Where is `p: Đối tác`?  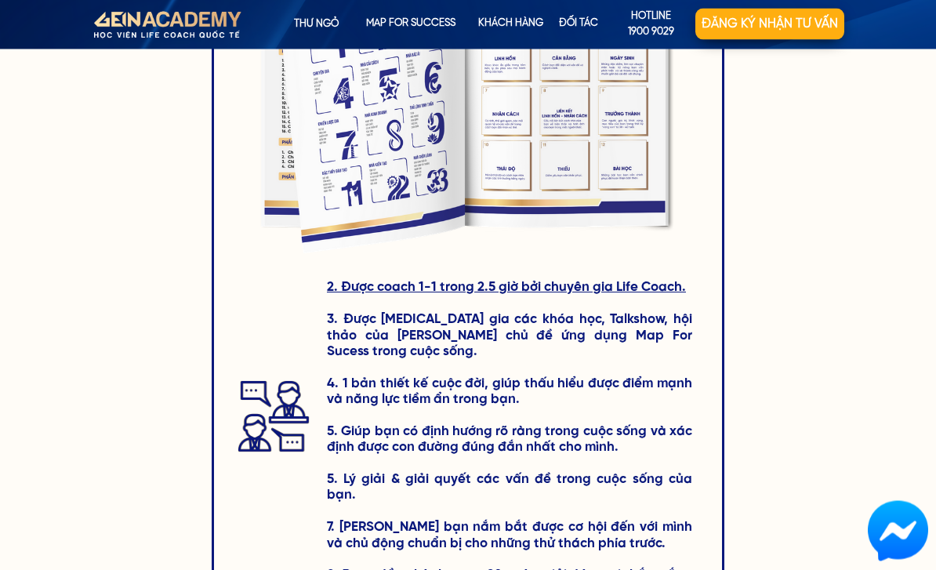 p: Đối tác is located at coordinates (578, 24).